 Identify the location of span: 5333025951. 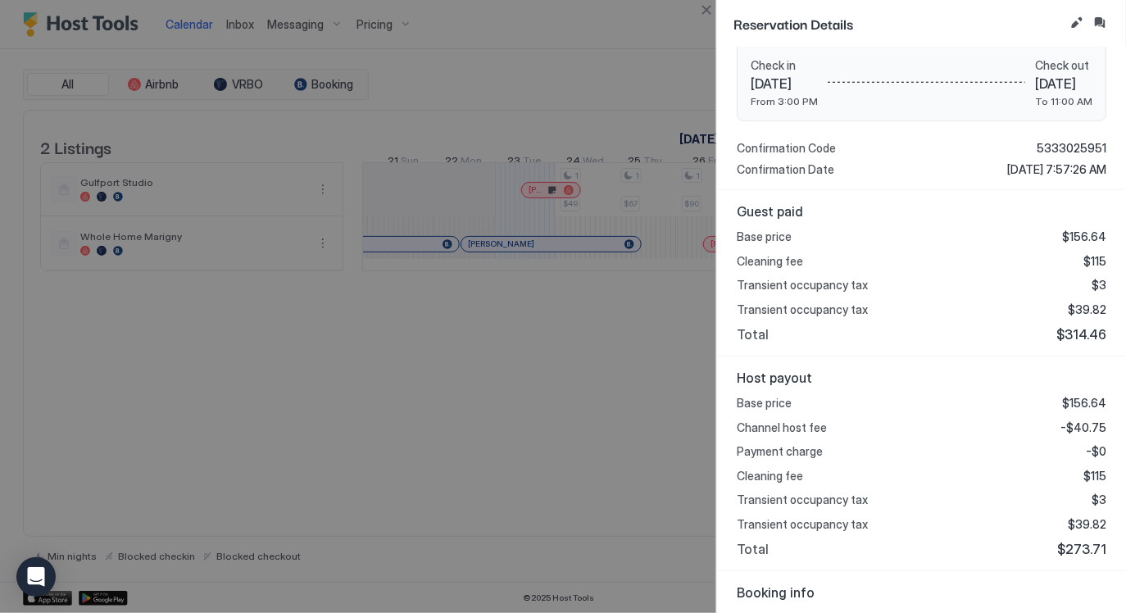
(1071, 148).